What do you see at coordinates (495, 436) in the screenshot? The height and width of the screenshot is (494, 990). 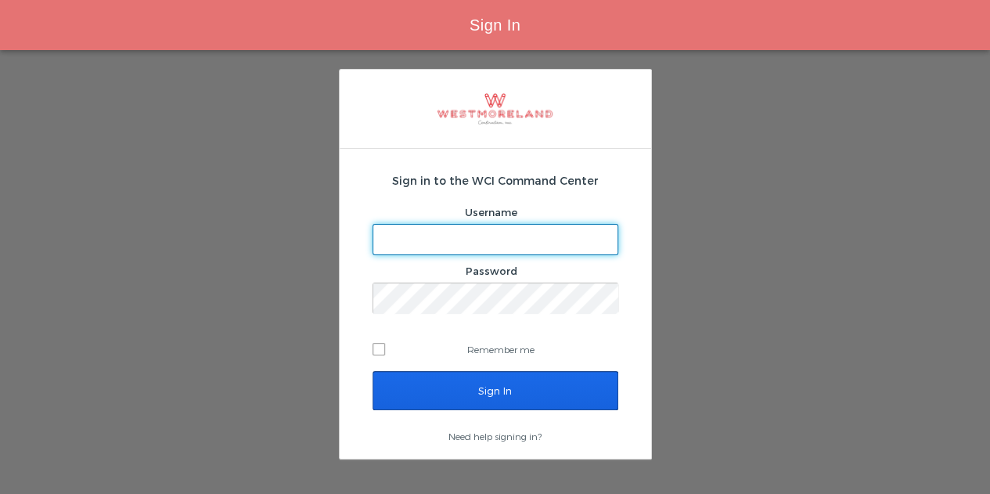 I see `a: Need help signing in?` at bounding box center [495, 436].